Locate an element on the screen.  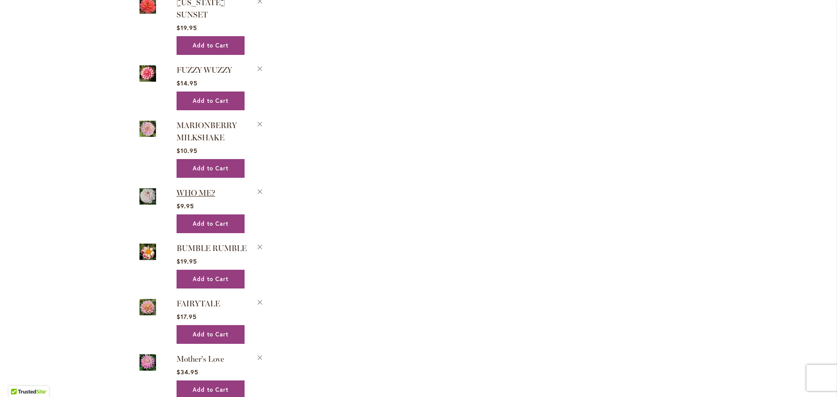
span: $34.95 is located at coordinates (187, 372).